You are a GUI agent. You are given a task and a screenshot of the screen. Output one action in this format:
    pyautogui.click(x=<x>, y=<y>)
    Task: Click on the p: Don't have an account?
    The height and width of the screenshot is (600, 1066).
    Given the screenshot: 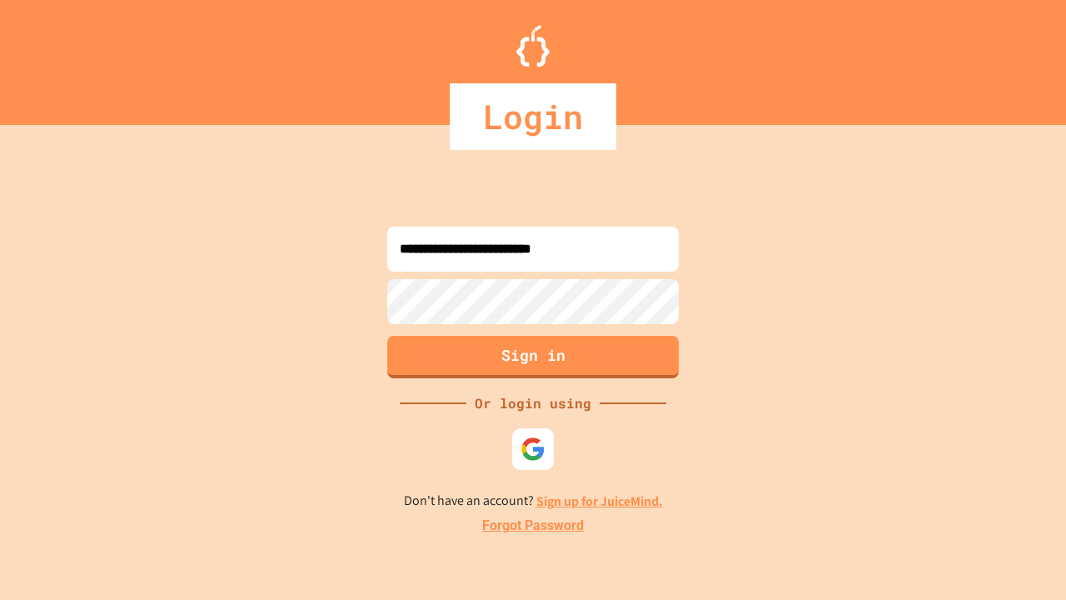 What is the action you would take?
    pyautogui.click(x=533, y=500)
    